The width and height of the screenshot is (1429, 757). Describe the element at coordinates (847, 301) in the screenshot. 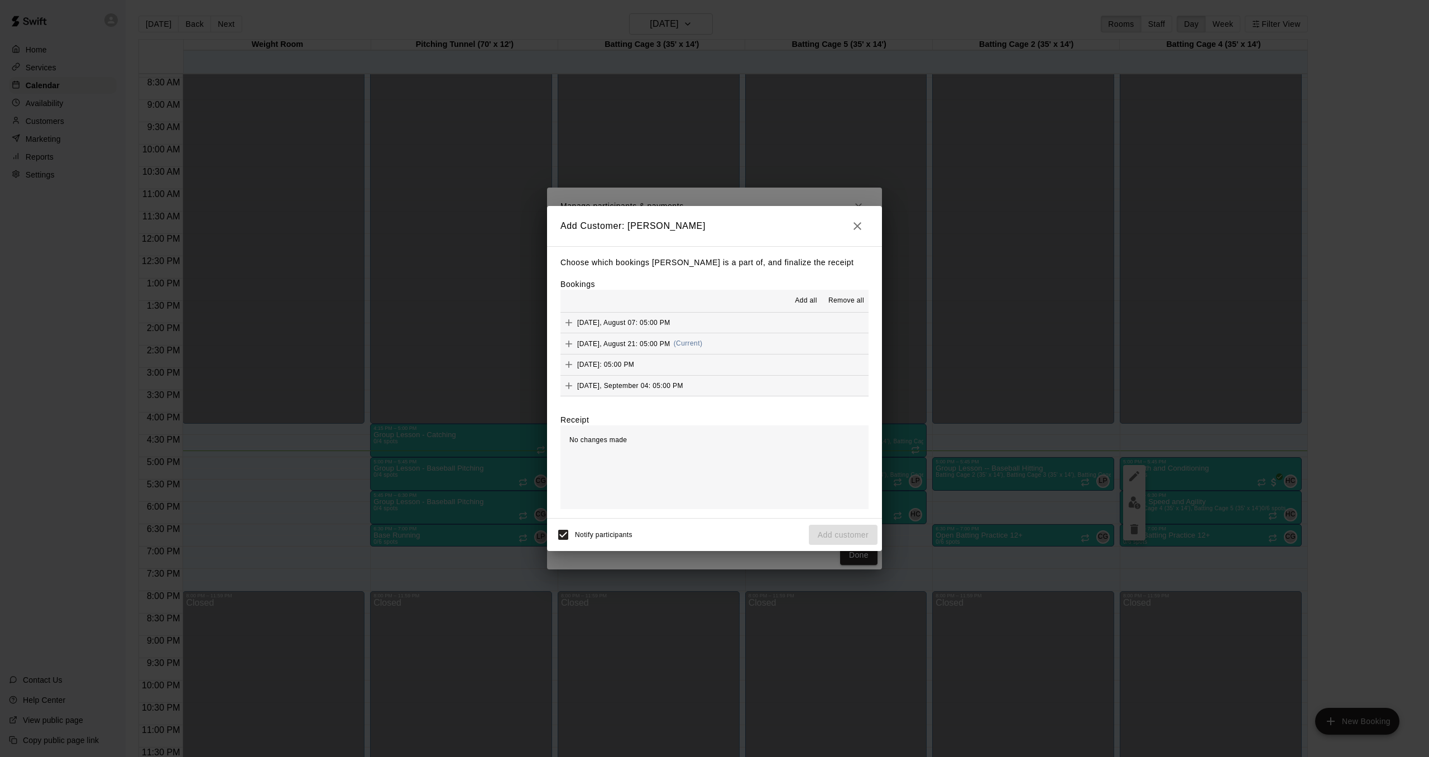

I see `span: Remove all` at that location.